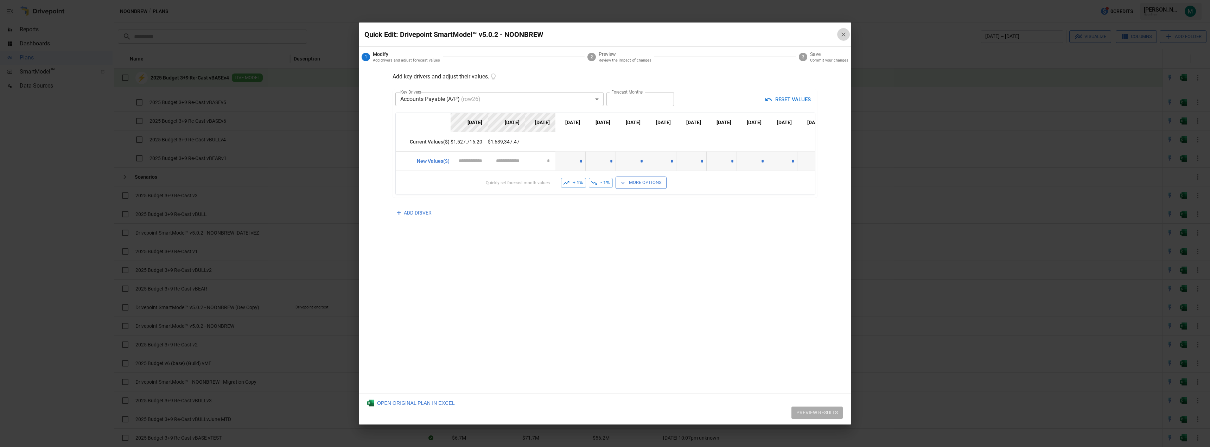  I want to click on td: $1,639,347.47, so click(506, 142).